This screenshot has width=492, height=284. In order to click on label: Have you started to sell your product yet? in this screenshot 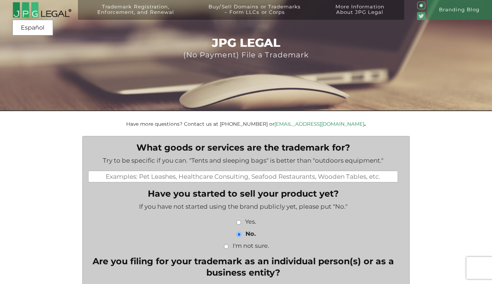, I will do `click(243, 194)`.